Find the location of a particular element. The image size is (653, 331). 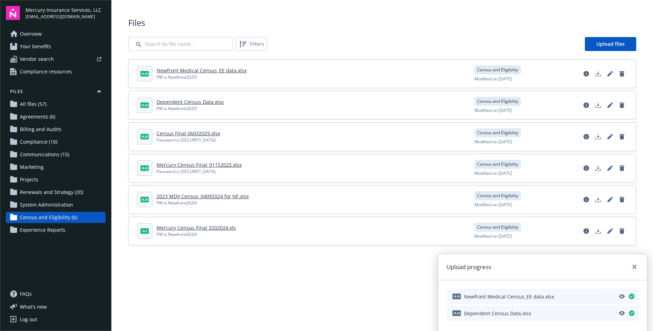

a: Newfront Medical Census_EE data.xlsx is located at coordinates (201, 70).